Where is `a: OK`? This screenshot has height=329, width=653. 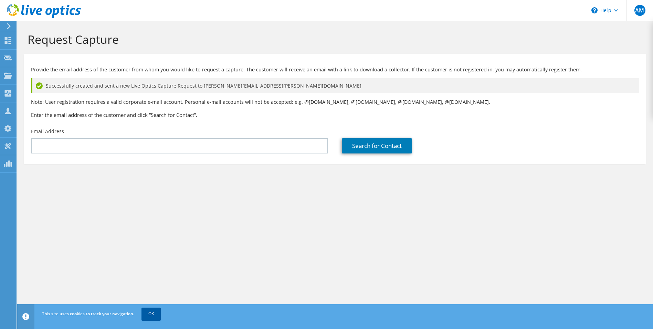
a: OK is located at coordinates (151, 313).